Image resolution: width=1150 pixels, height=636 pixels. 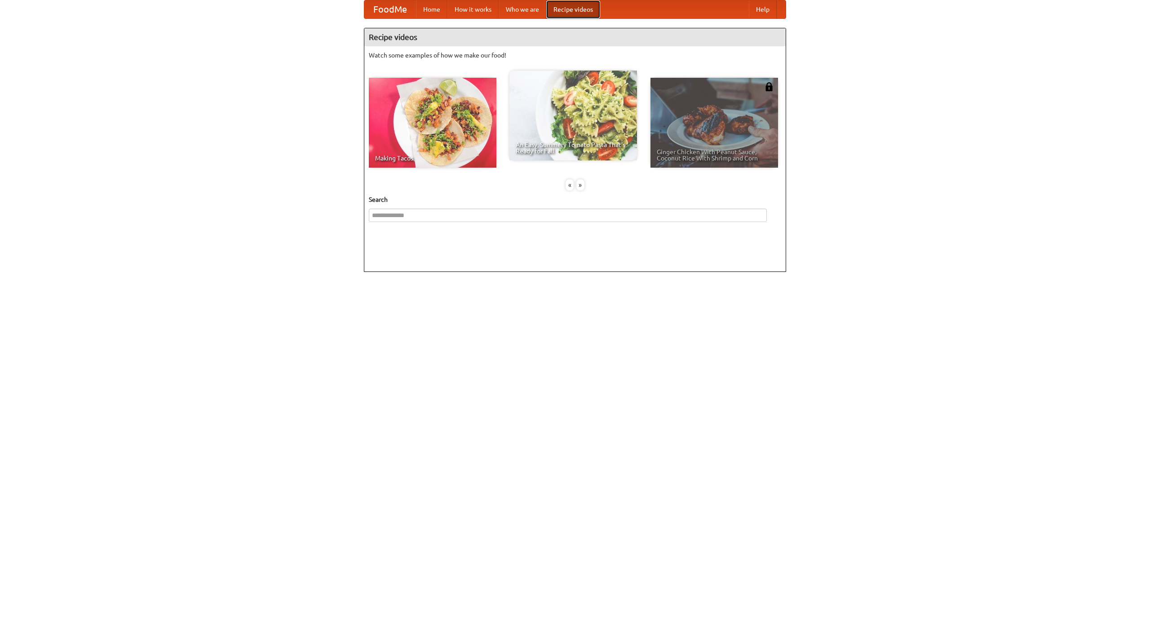 What do you see at coordinates (575, 55) in the screenshot?
I see `p: Watch some examples of how we make our food!` at bounding box center [575, 55].